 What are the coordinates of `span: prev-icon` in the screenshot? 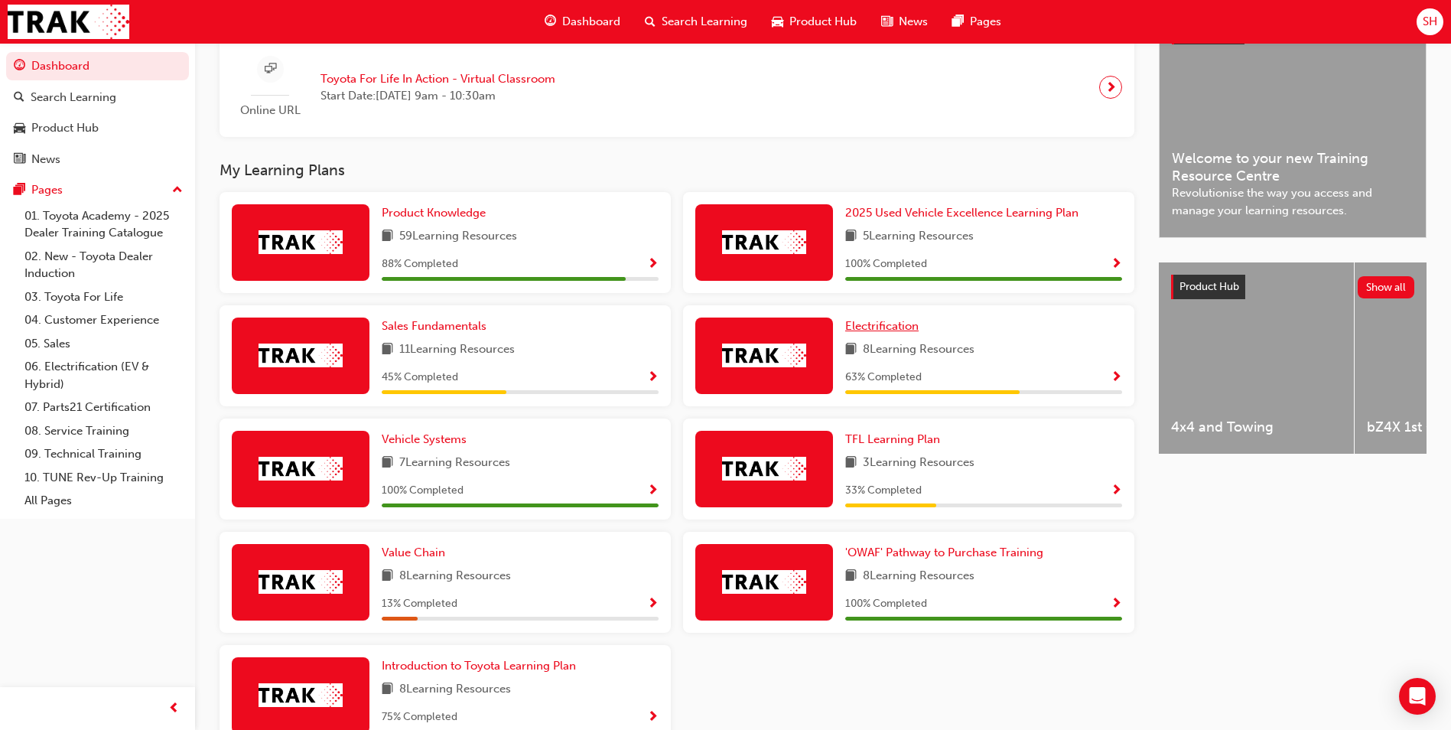 It's located at (174, 708).